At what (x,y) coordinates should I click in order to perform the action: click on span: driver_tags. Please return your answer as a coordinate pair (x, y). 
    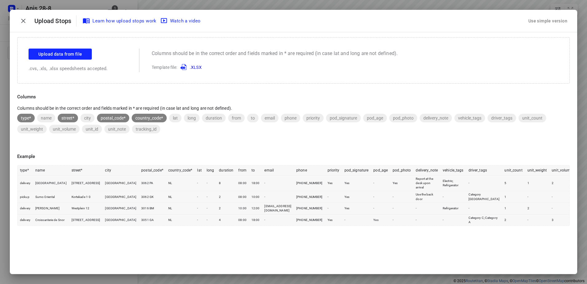
    Looking at the image, I should click on (501, 118).